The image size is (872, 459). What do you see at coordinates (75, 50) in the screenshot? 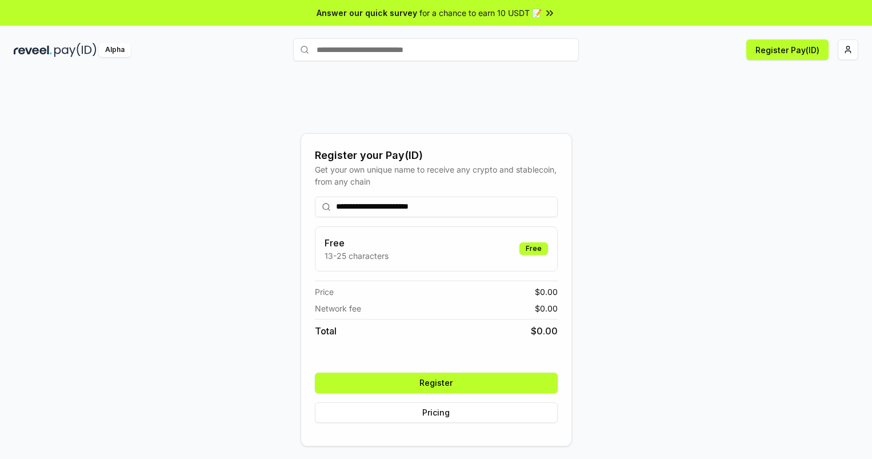
I see `img: pay_id` at bounding box center [75, 50].